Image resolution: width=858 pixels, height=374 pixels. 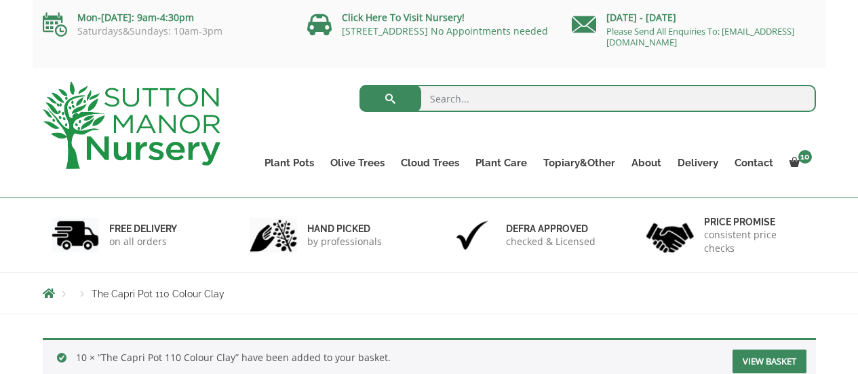 I want to click on p: consistent price checks, so click(x=756, y=241).